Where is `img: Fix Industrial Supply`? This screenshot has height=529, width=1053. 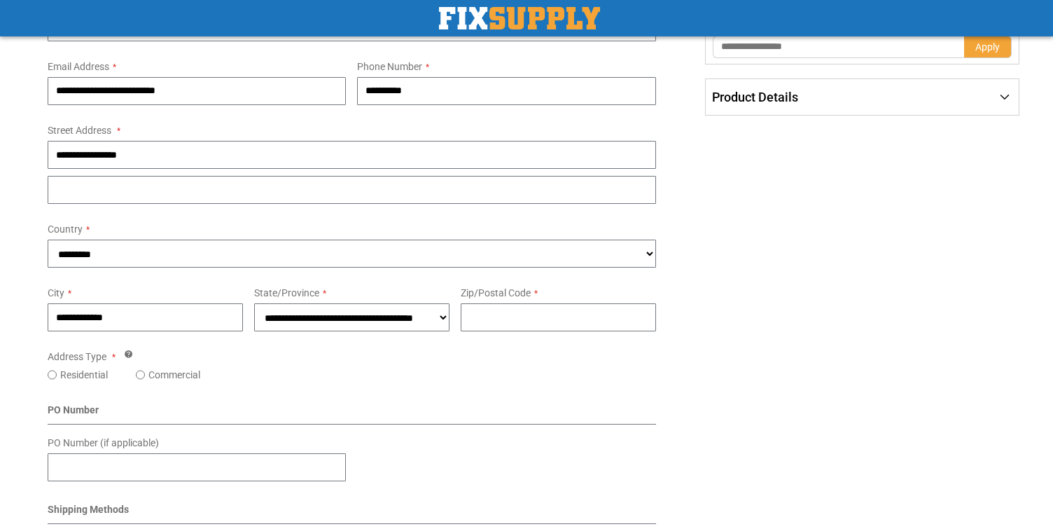 img: Fix Industrial Supply is located at coordinates (520, 18).